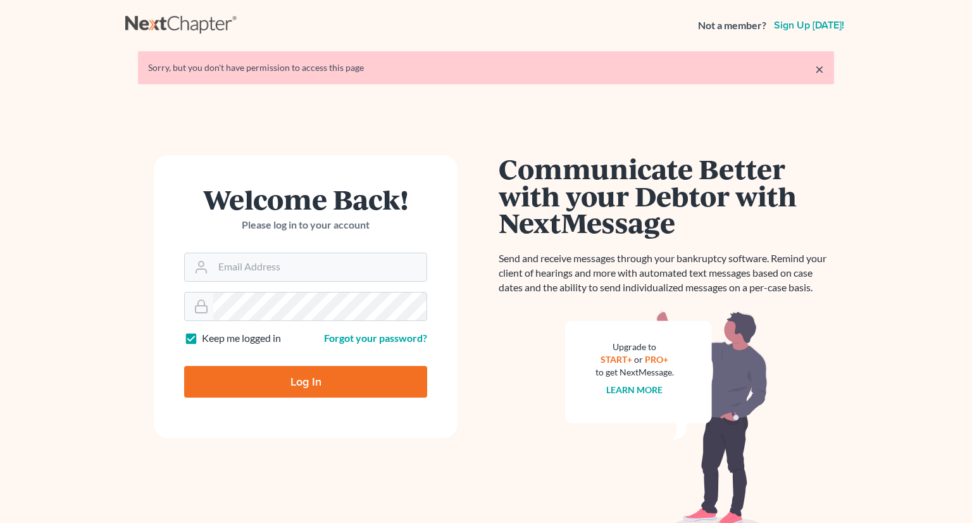  I want to click on input: Email Address, so click(319, 267).